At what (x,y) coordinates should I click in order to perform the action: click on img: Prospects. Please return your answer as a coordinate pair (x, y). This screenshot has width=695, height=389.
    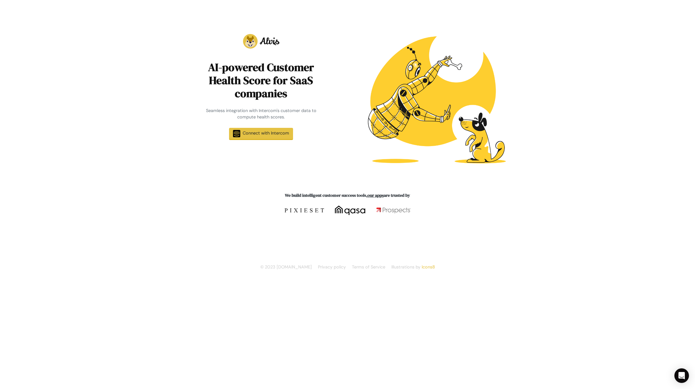
    Looking at the image, I should click on (393, 210).